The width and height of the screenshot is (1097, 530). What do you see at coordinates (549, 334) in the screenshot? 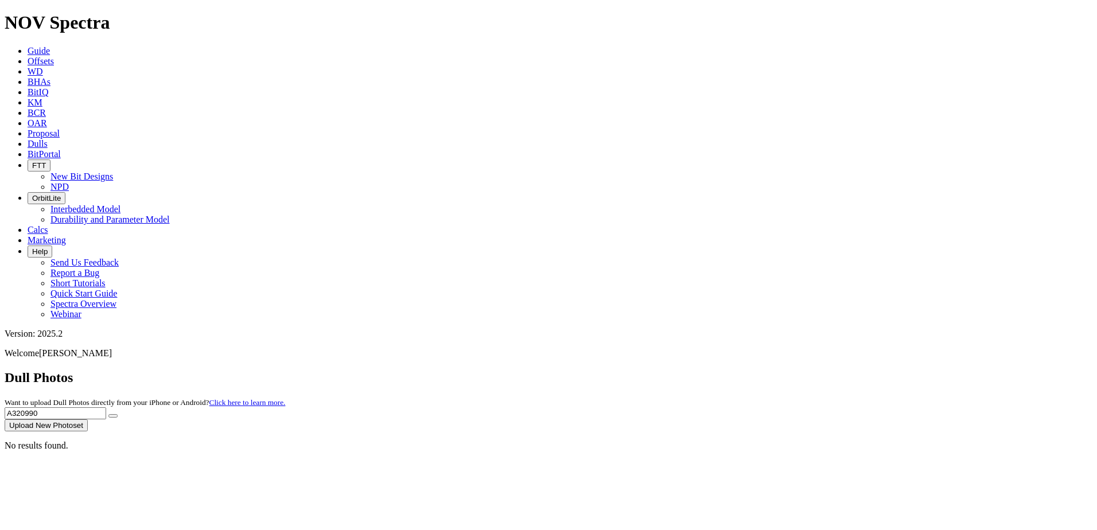
I see `div: Version: 2025.2` at bounding box center [549, 334].